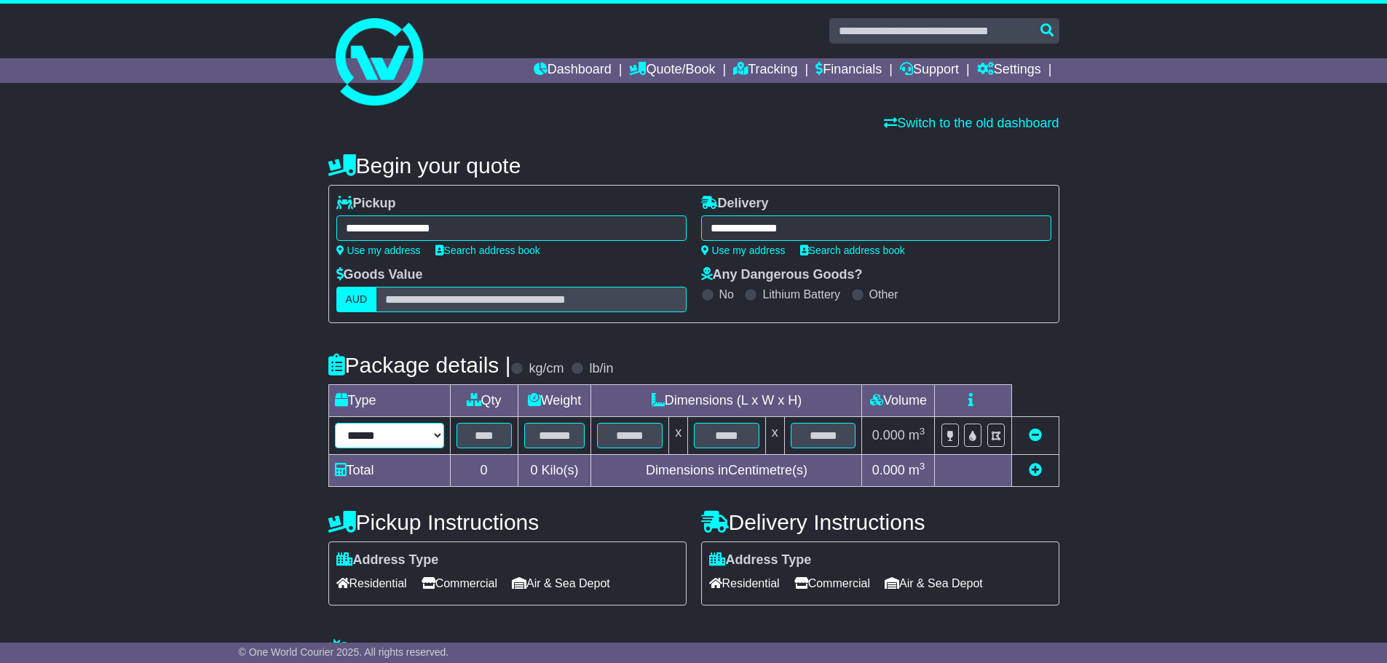 Image resolution: width=1387 pixels, height=663 pixels. I want to click on a: Tracking, so click(765, 71).